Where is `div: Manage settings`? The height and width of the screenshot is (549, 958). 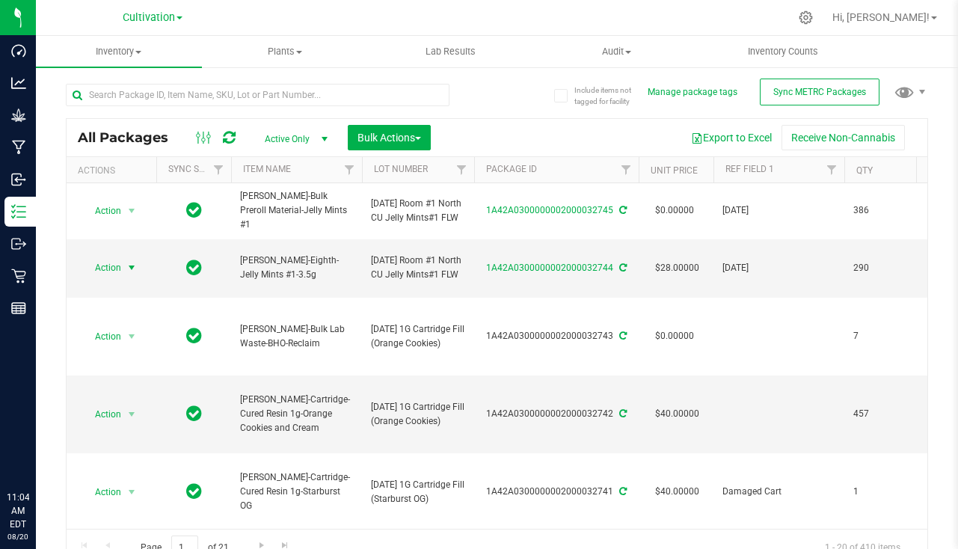
div: Manage settings is located at coordinates (806, 17).